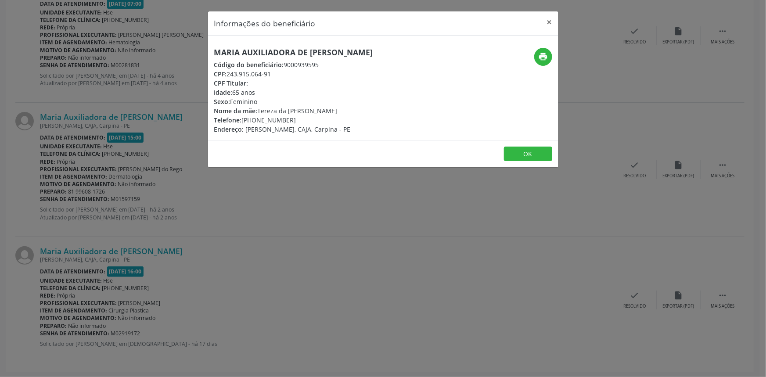 This screenshot has width=766, height=377. Describe the element at coordinates (231, 83) in the screenshot. I see `span: CPF Titular:` at that location.